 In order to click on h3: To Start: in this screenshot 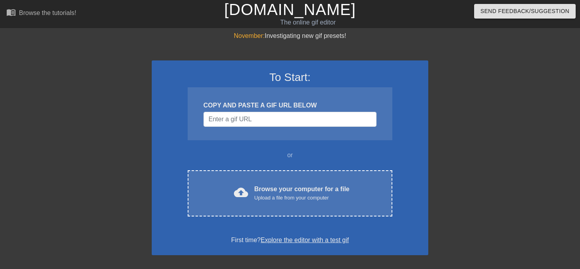, I will do `click(290, 77)`.